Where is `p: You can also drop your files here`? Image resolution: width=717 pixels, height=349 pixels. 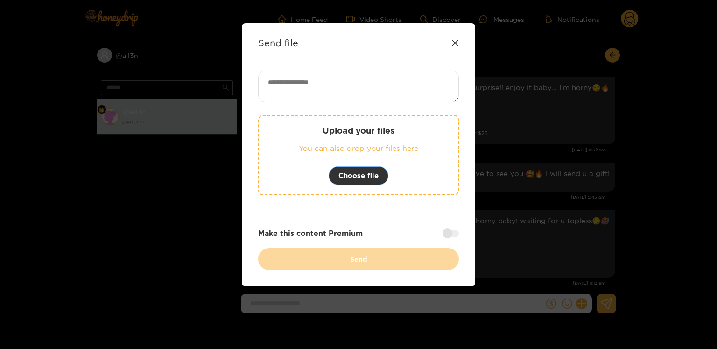 p: You can also drop your files here is located at coordinates (358, 148).